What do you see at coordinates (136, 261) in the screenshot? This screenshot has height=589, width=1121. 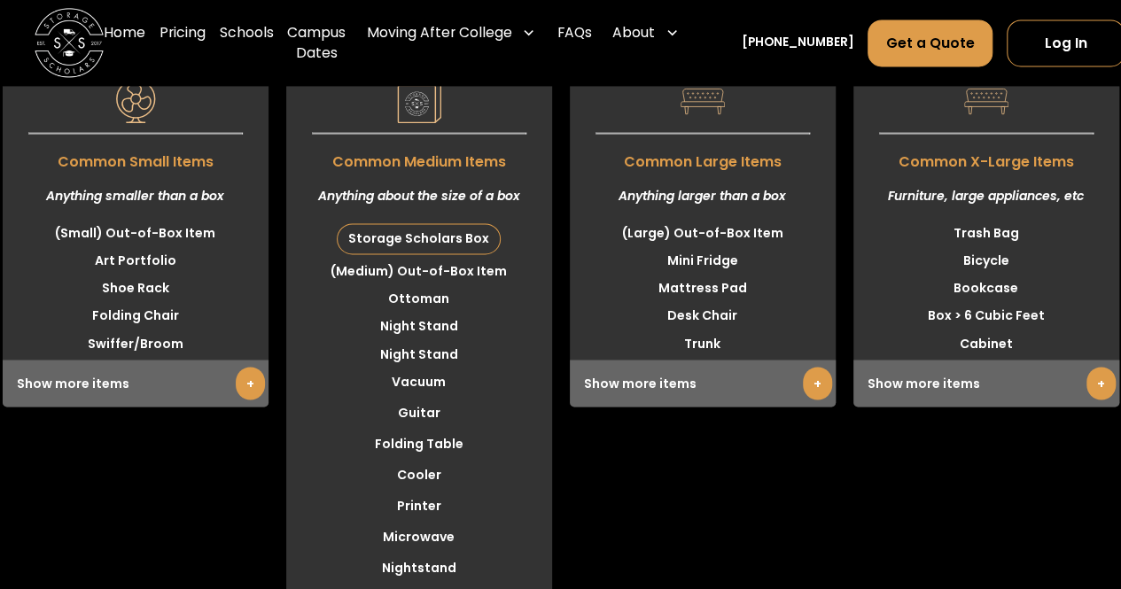 I see `li: Art Portfolio` at bounding box center [136, 261].